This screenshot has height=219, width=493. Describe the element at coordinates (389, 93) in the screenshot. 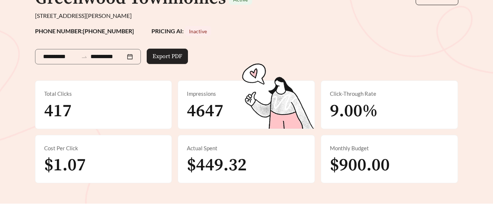

I see `div: Click-Through Rate` at that location.